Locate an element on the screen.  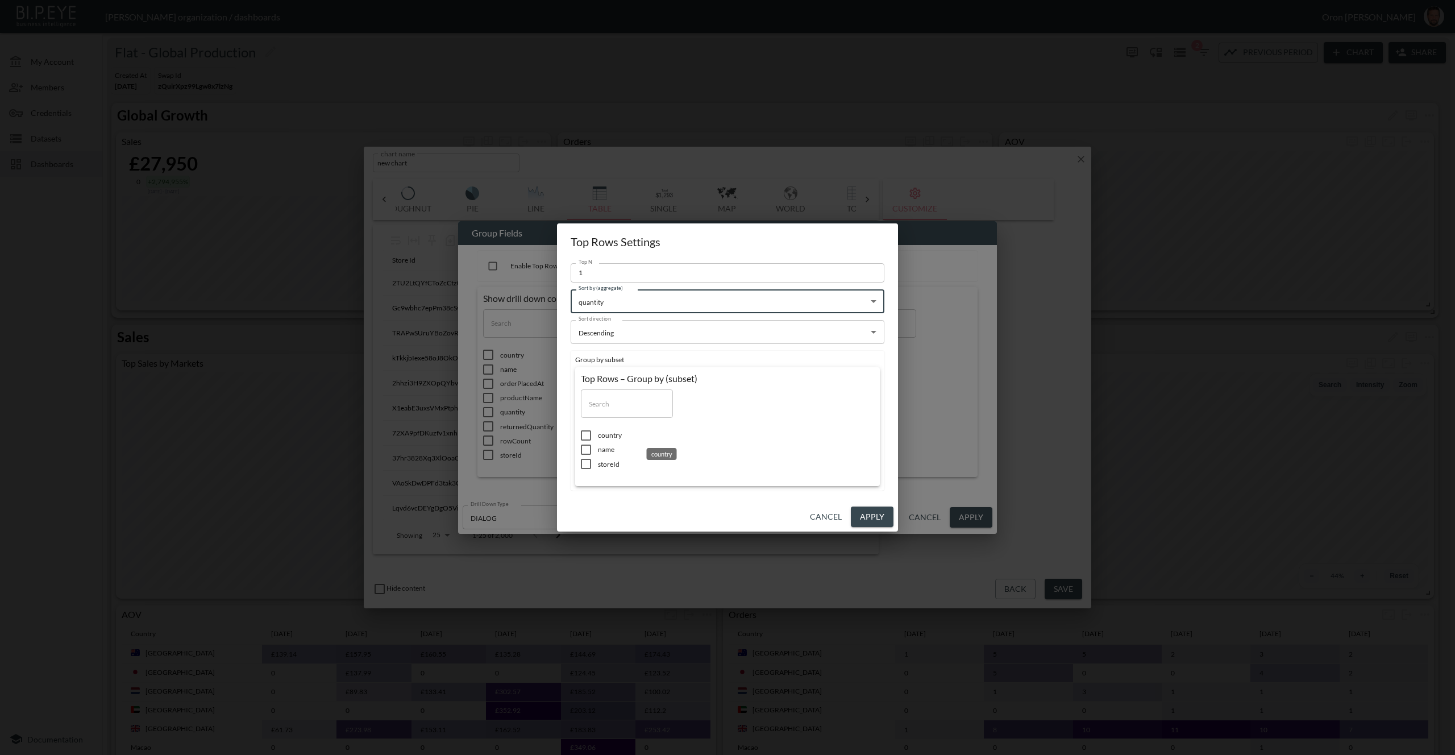
div: storeId is located at coordinates (663, 464).